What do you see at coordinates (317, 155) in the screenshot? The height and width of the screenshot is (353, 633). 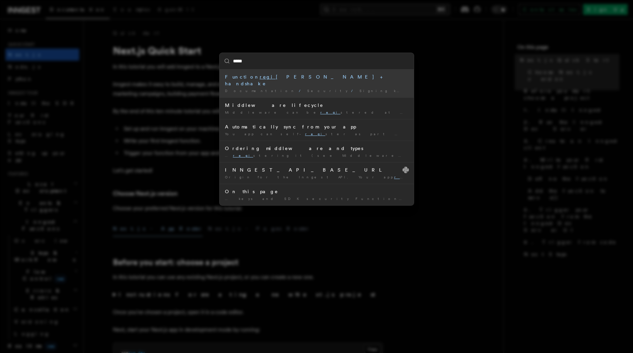 I see `div: … stering it (see Middleware - Lifecycle - stering and order), which affects …` at bounding box center [317, 155].